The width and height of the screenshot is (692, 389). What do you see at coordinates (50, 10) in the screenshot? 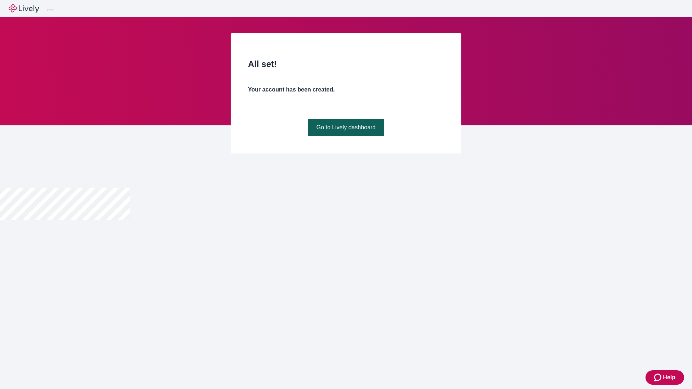
I see `button: Log out` at bounding box center [50, 10].